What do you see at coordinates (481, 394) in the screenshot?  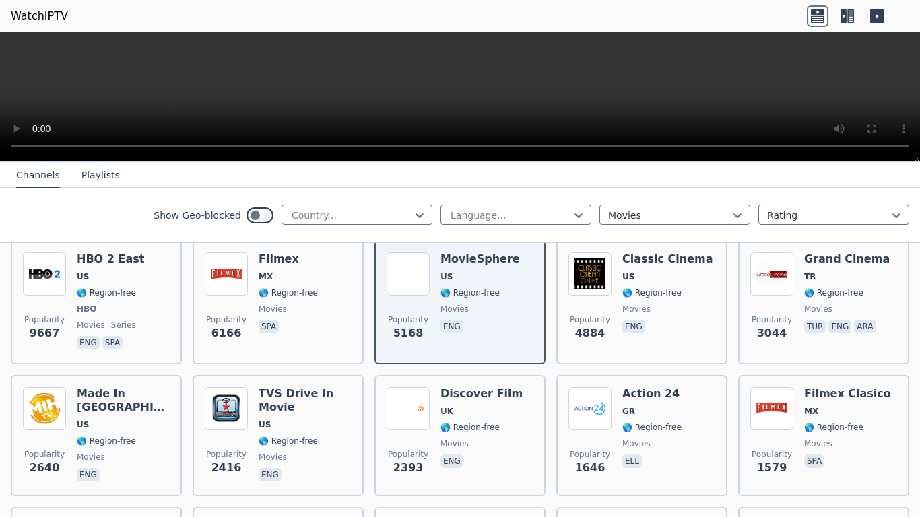 I see `h6: Discover Film` at bounding box center [481, 394].